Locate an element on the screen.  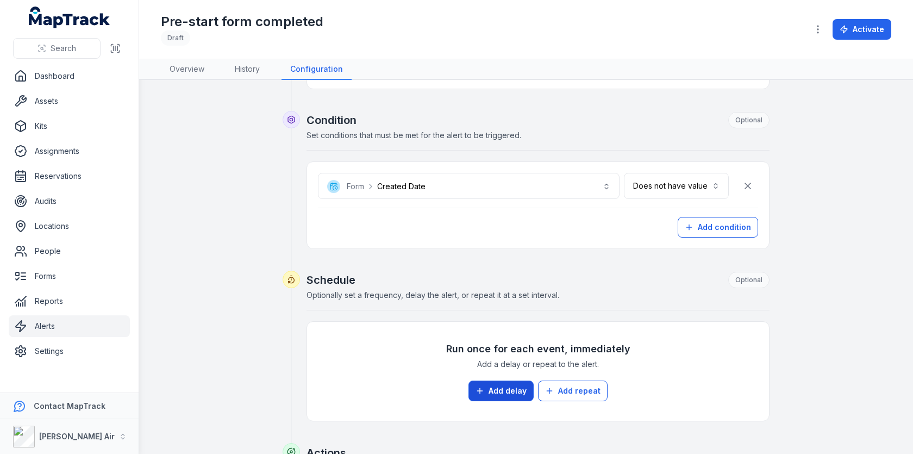
a: Audits is located at coordinates (69, 201).